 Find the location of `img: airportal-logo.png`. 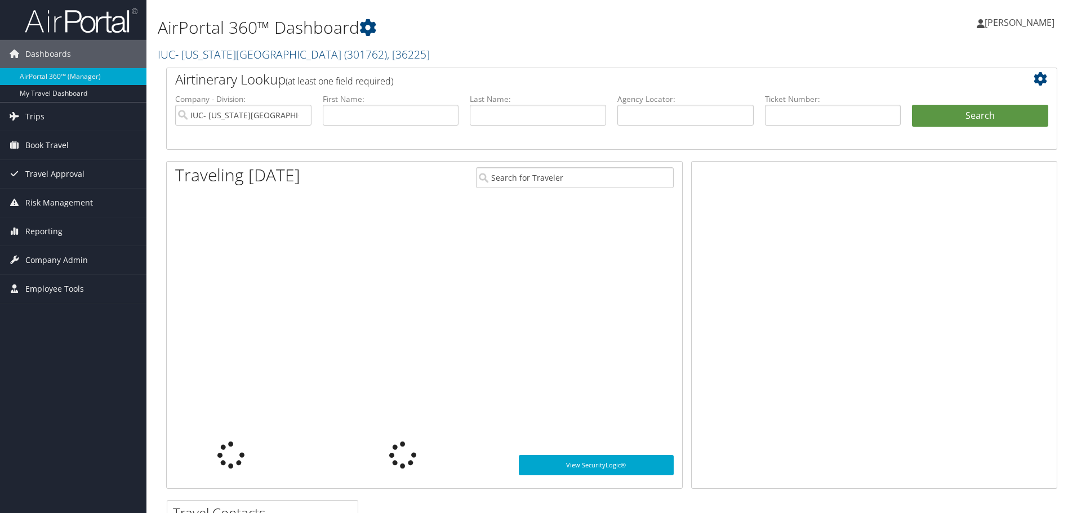

img: airportal-logo.png is located at coordinates (81, 20).